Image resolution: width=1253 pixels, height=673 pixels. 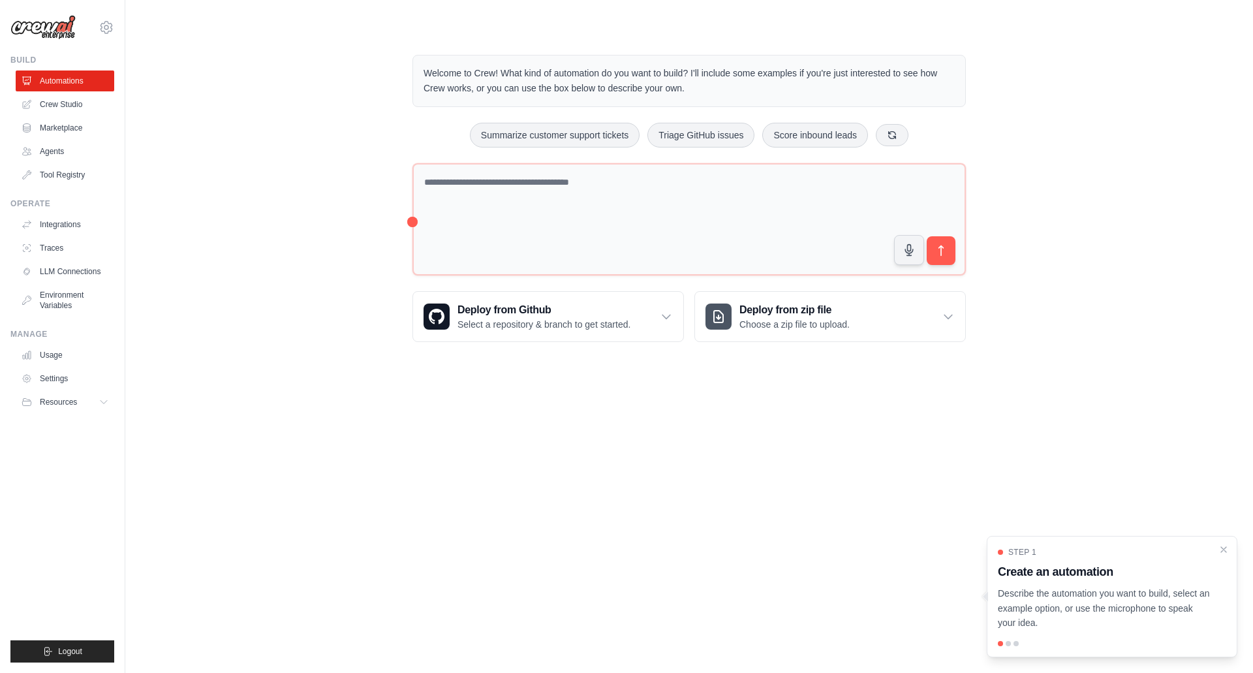 I want to click on span: Resources, so click(x=58, y=402).